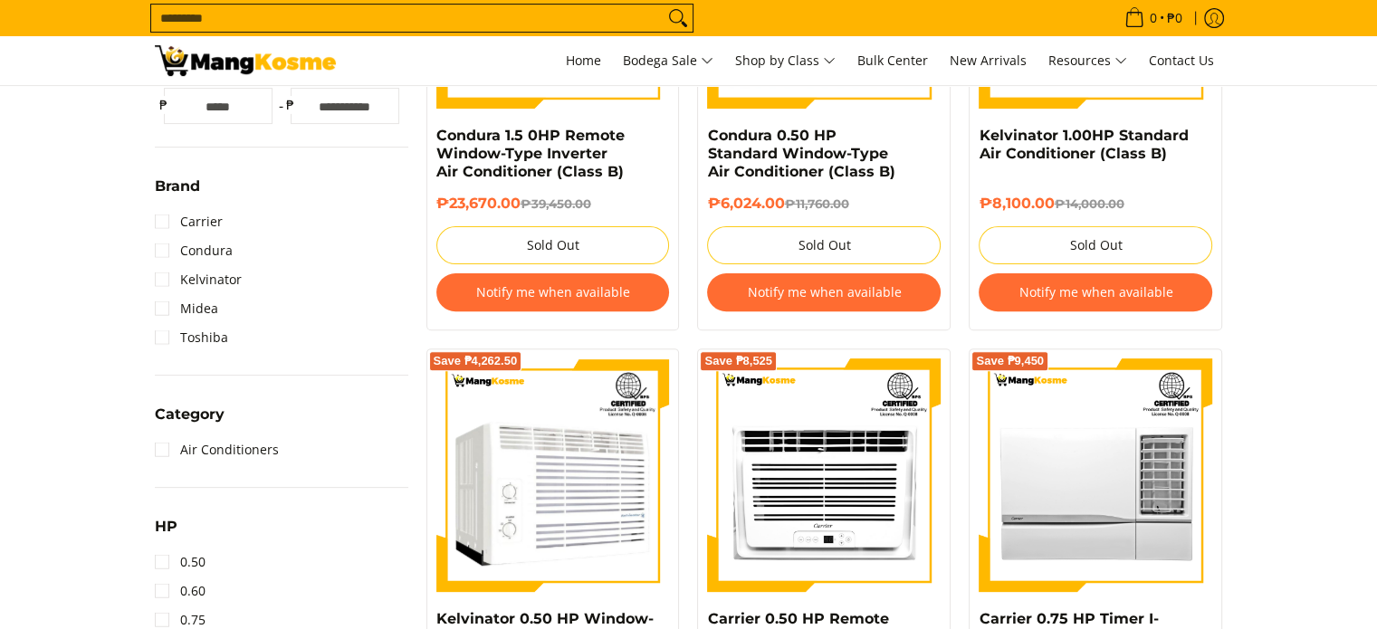 The width and height of the screenshot is (1377, 629). I want to click on a: Shop by Class, so click(785, 61).